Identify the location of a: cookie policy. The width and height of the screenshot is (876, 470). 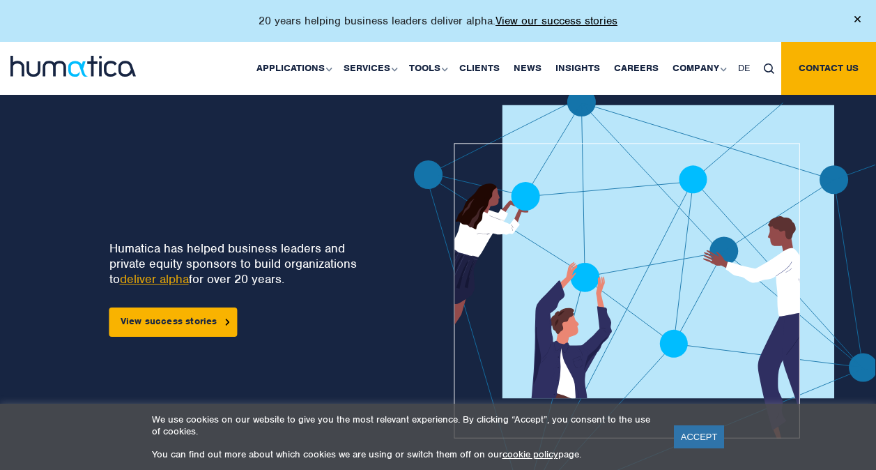
(530, 454).